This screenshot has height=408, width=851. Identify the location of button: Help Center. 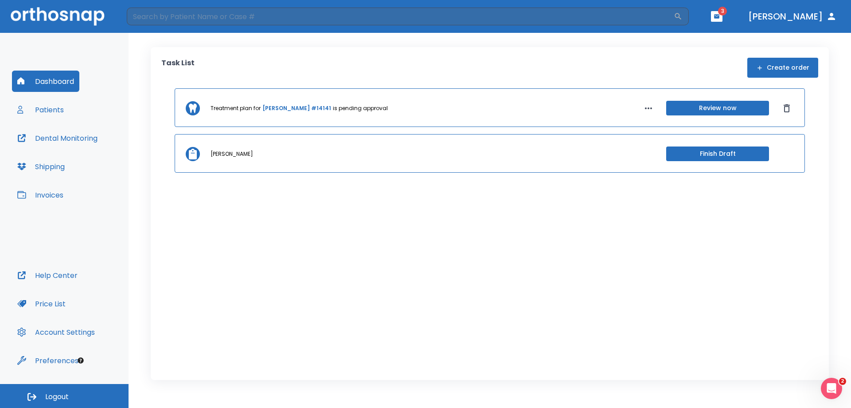
(47, 275).